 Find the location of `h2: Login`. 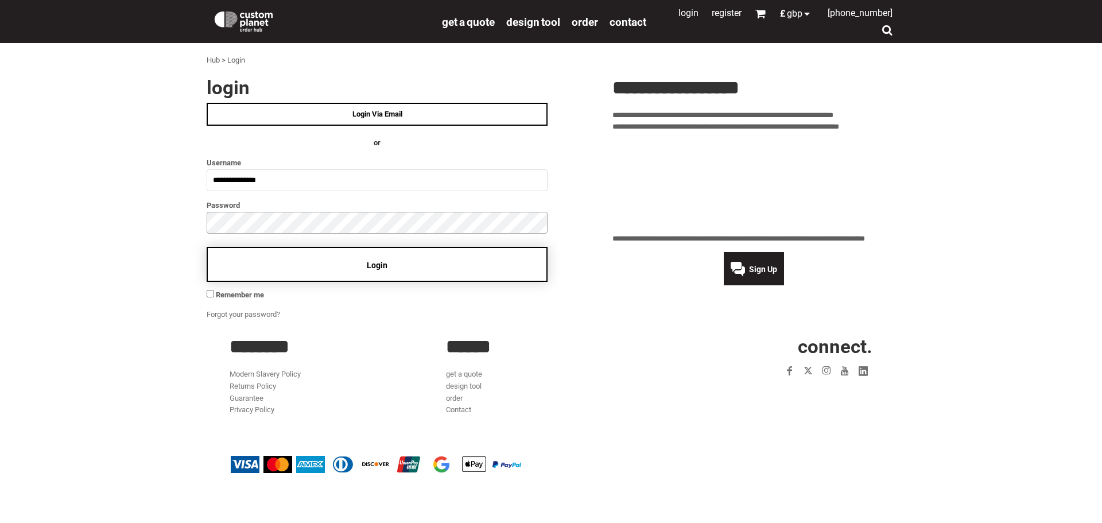

h2: Login is located at coordinates (377, 87).